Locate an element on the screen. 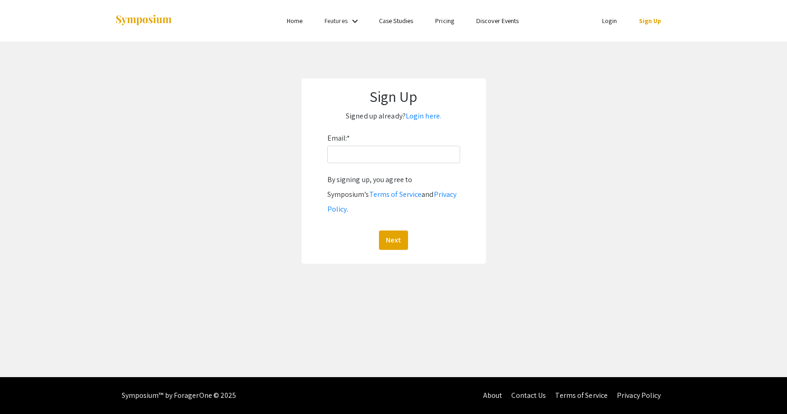 The image size is (787, 414). button: Next is located at coordinates (393, 240).